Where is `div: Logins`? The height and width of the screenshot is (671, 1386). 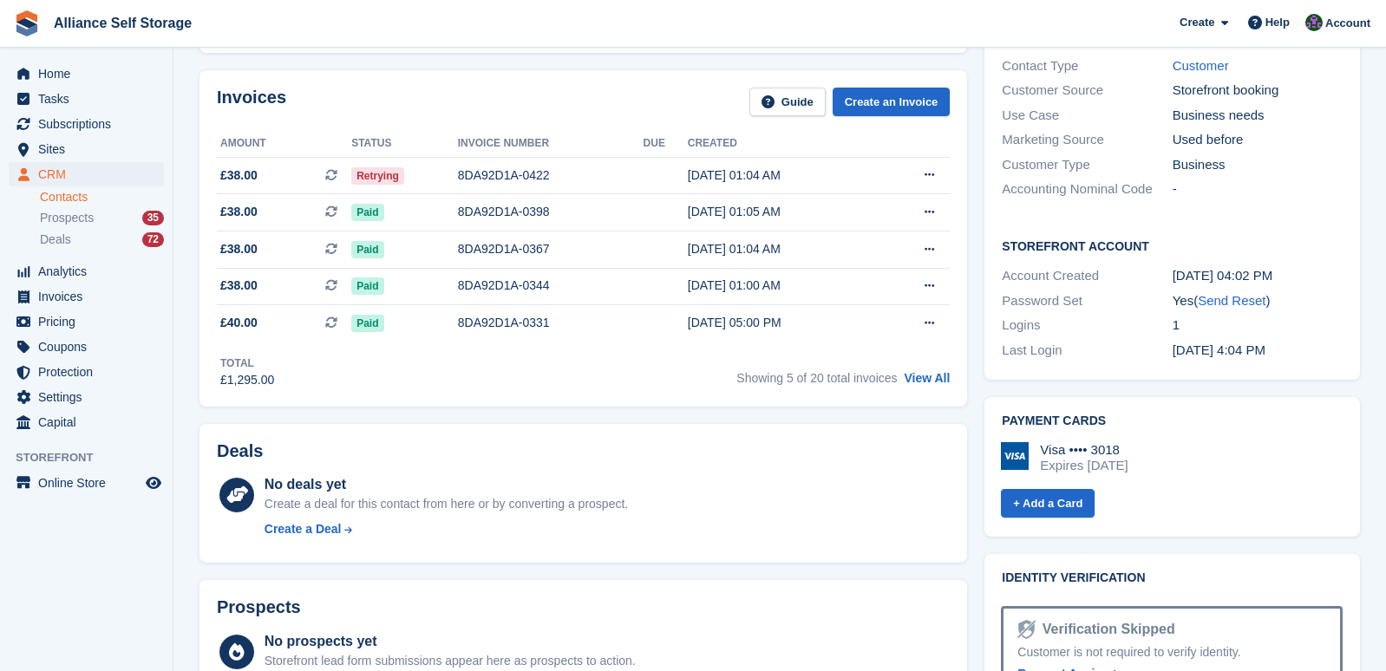
div: Logins is located at coordinates (1087, 325).